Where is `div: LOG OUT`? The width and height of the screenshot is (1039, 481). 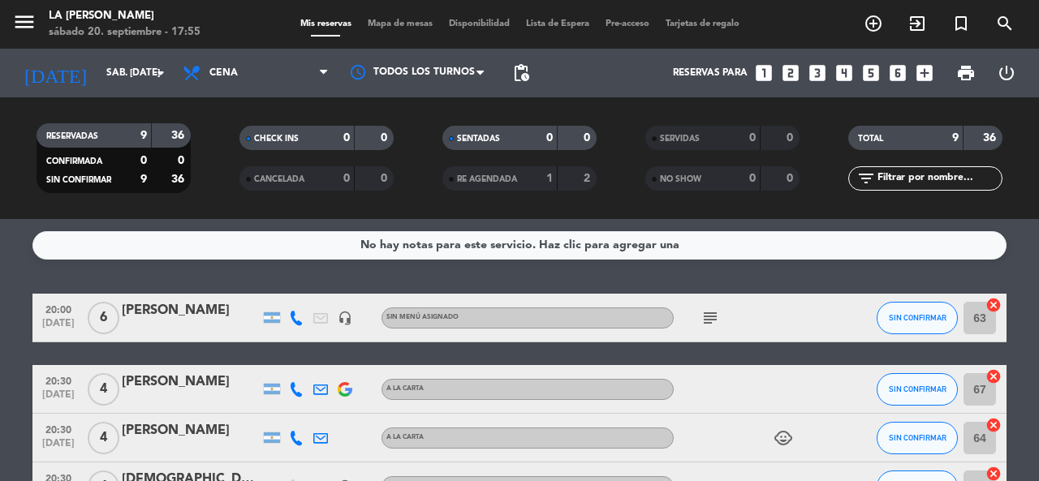 div: LOG OUT is located at coordinates (1007, 73).